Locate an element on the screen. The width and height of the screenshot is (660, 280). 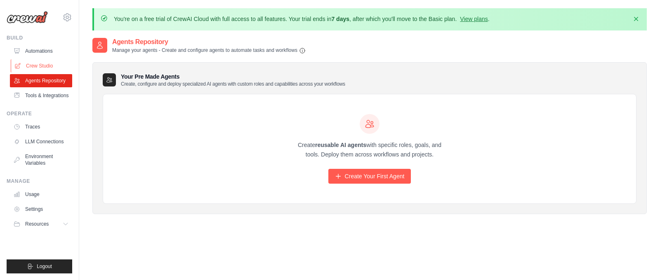
a: Settings is located at coordinates (41, 209).